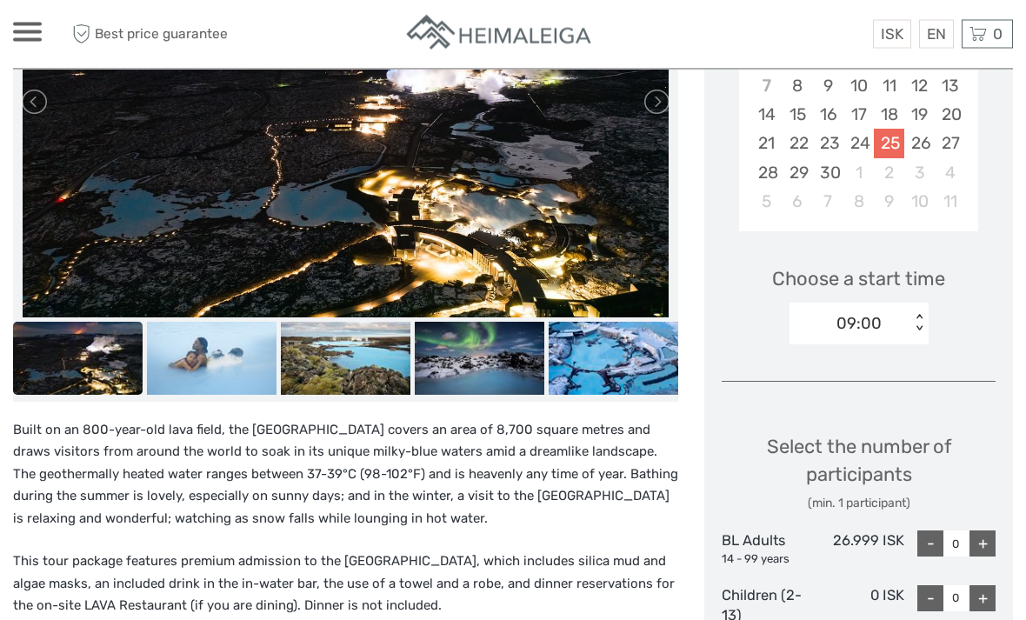 The image size is (1026, 620). Describe the element at coordinates (766, 173) in the screenshot. I see `div: Choose Sunday, September 28th, 2025` at that location.